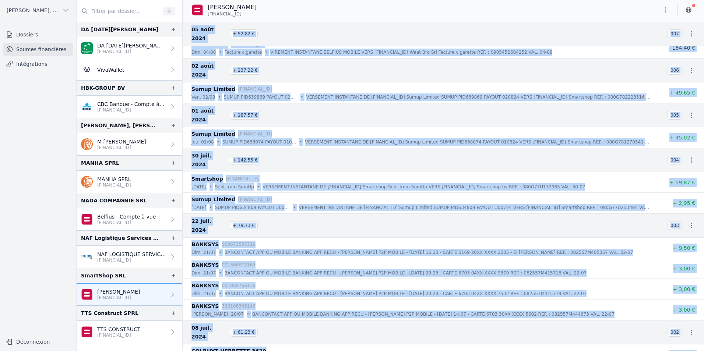 Image resolution: width=704 pixels, height=351 pixels. What do you see at coordinates (259, 142) in the screenshot?
I see `p: SUMUP PID638074 PAYOUT 010824` at bounding box center [259, 142].